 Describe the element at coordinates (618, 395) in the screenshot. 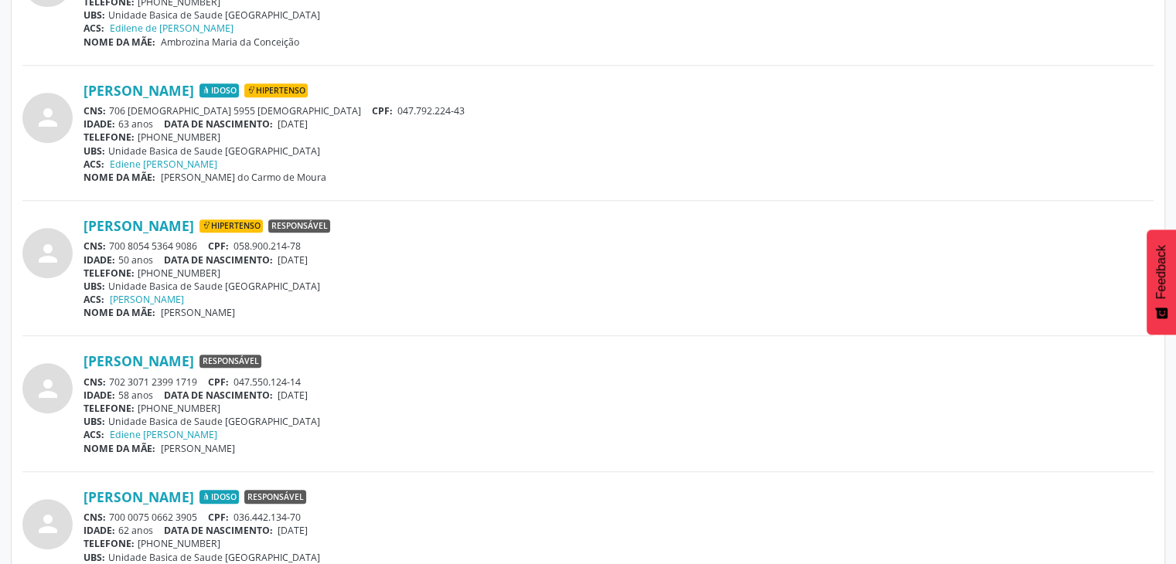

I see `div: 58 anos` at that location.